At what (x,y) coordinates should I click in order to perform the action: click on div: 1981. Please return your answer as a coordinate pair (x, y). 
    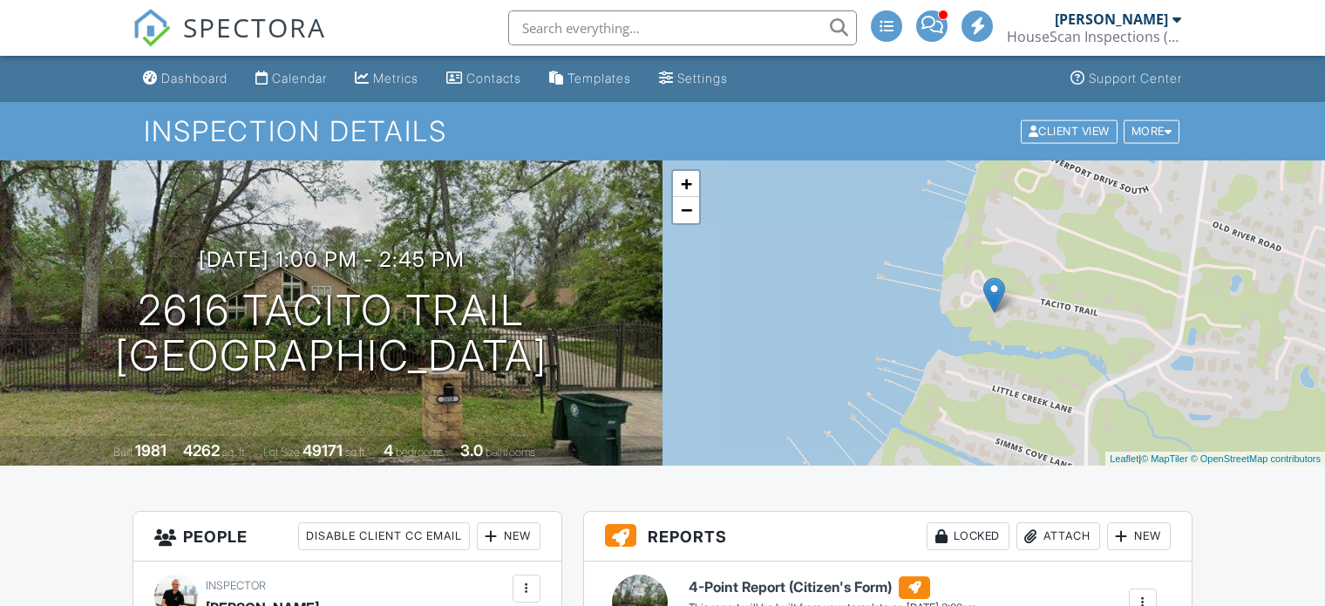
    Looking at the image, I should click on (151, 450).